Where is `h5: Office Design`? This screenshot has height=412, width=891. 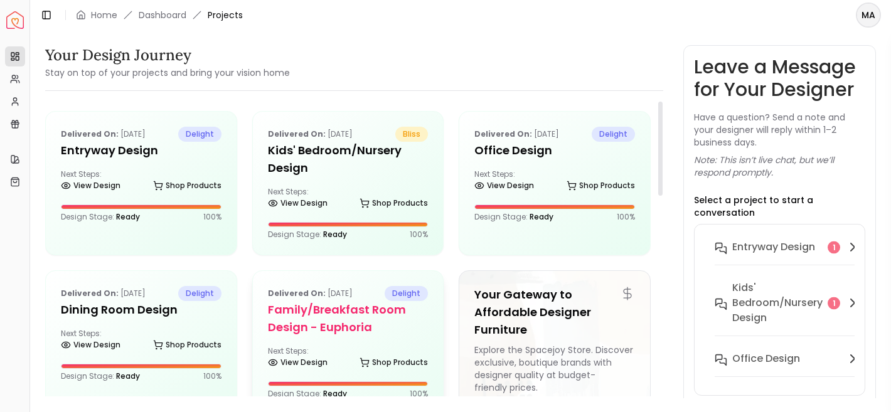 h5: Office Design is located at coordinates (554, 151).